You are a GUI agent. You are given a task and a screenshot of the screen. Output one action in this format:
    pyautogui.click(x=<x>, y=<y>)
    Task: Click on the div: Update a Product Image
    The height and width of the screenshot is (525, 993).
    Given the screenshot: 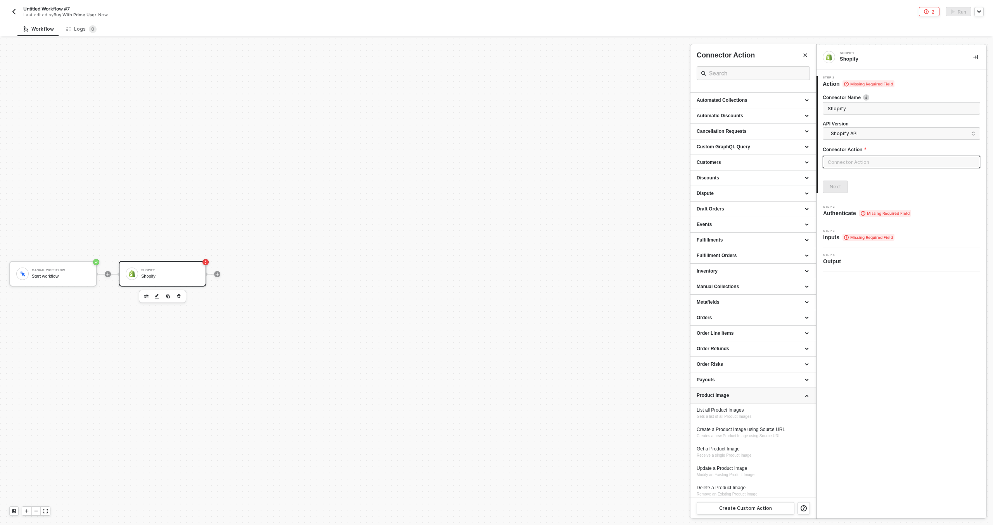 What is the action you would take?
    pyautogui.click(x=753, y=468)
    